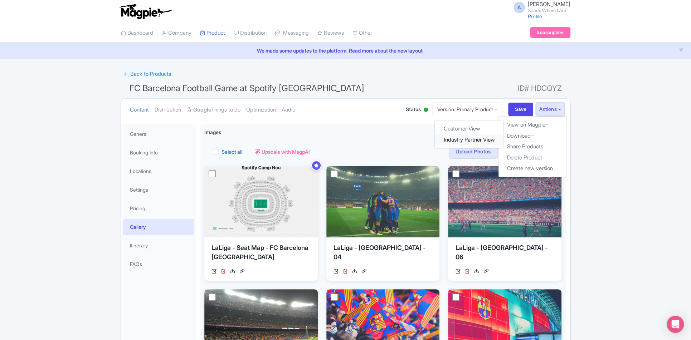 Image resolution: width=691 pixels, height=340 pixels. What do you see at coordinates (426, 110) in the screenshot?
I see `div: Active` at bounding box center [426, 110].